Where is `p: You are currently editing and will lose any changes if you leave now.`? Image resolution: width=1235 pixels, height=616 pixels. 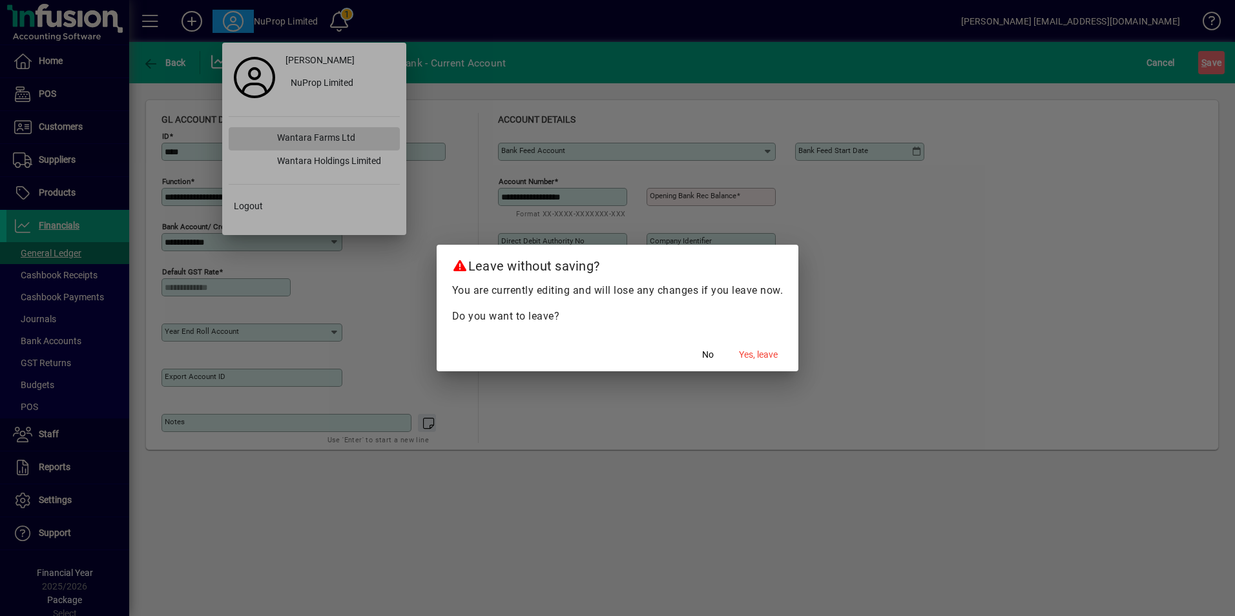
p: You are currently editing and will lose any changes if you leave now. is located at coordinates (618, 291).